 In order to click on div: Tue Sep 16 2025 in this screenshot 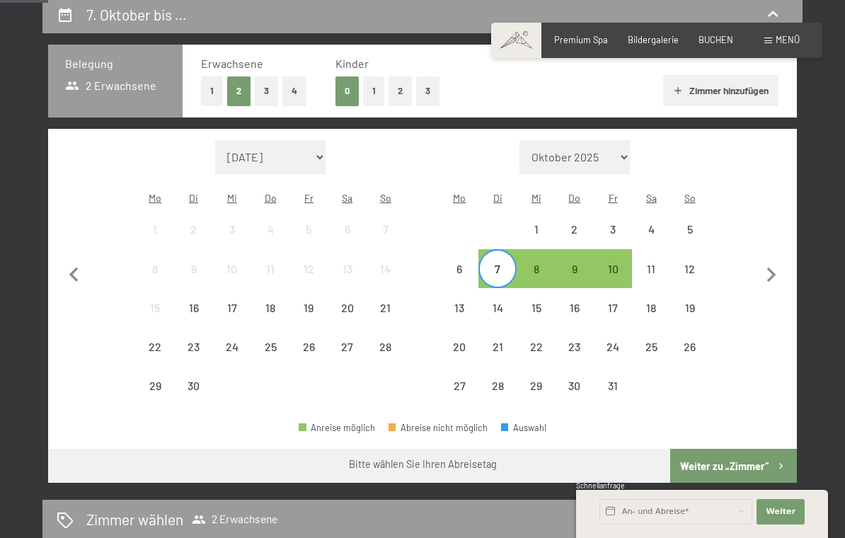, I will do `click(193, 308)`.